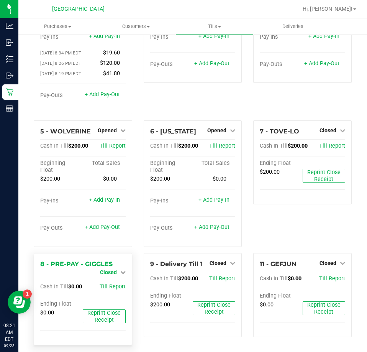  Describe the element at coordinates (57, 26) in the screenshot. I see `a: Purchases` at that location.